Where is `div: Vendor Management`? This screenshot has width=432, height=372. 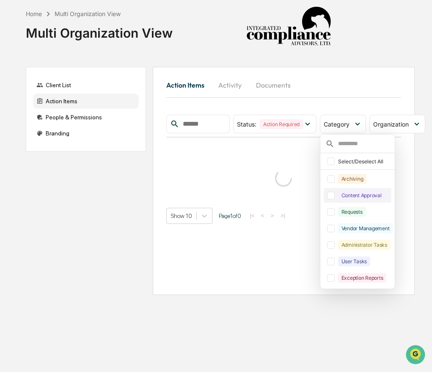 div: Vendor Management is located at coordinates (365, 228).